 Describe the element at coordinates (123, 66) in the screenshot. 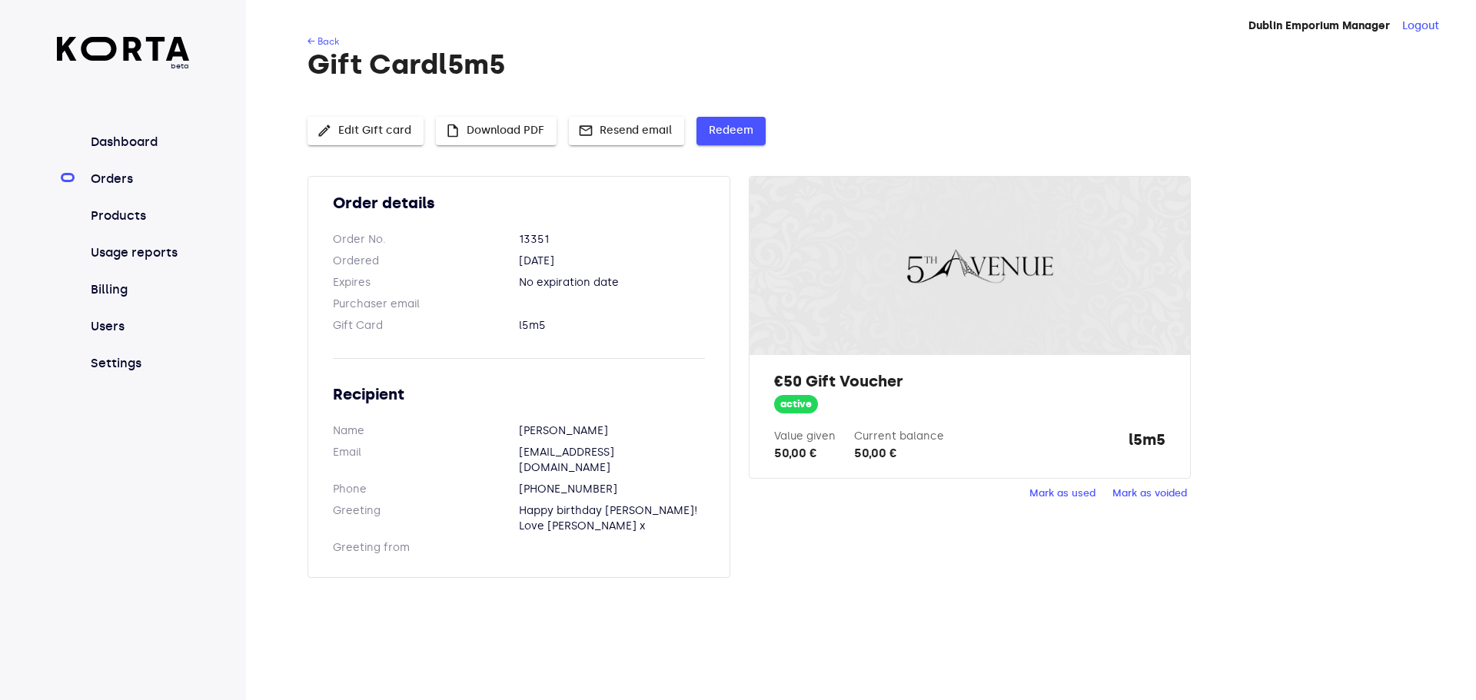

I see `span: beta` at that location.